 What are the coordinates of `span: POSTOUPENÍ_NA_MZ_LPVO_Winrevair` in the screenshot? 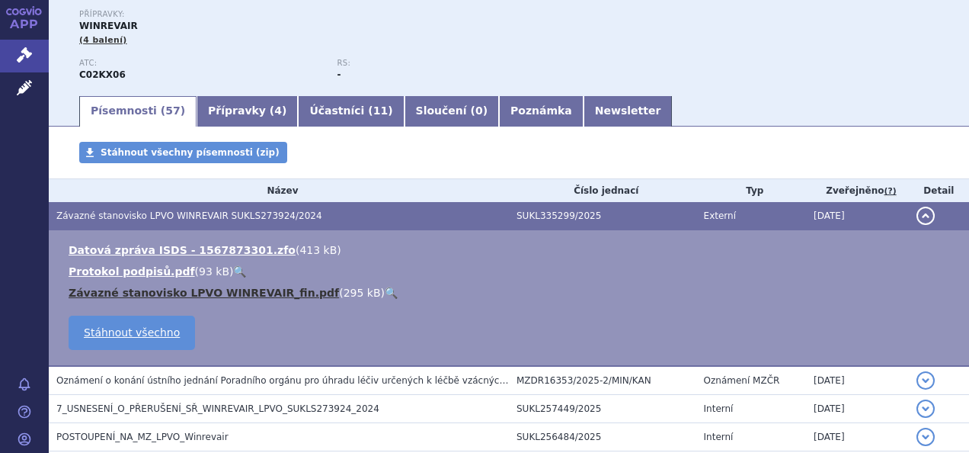 It's located at (142, 437).